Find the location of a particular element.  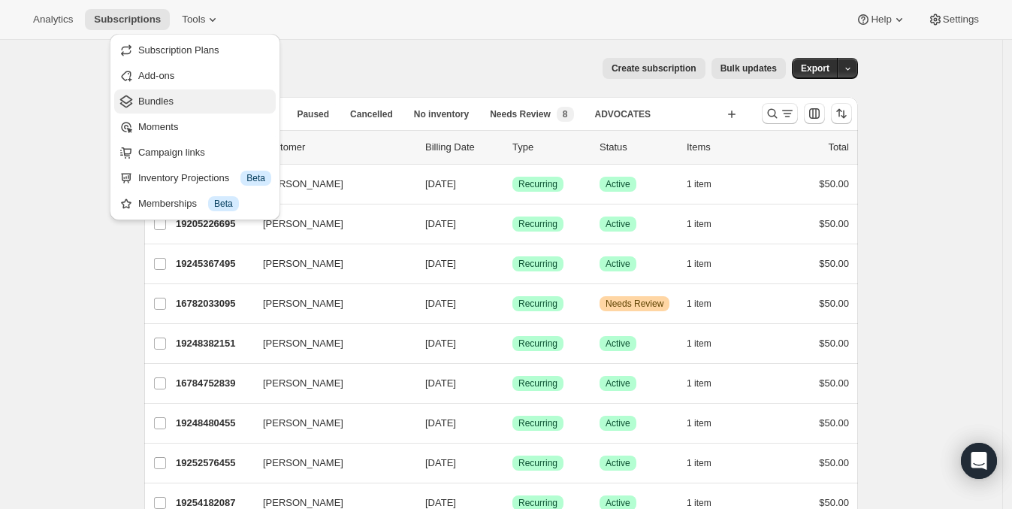

button: Bundles is located at coordinates (195, 101).